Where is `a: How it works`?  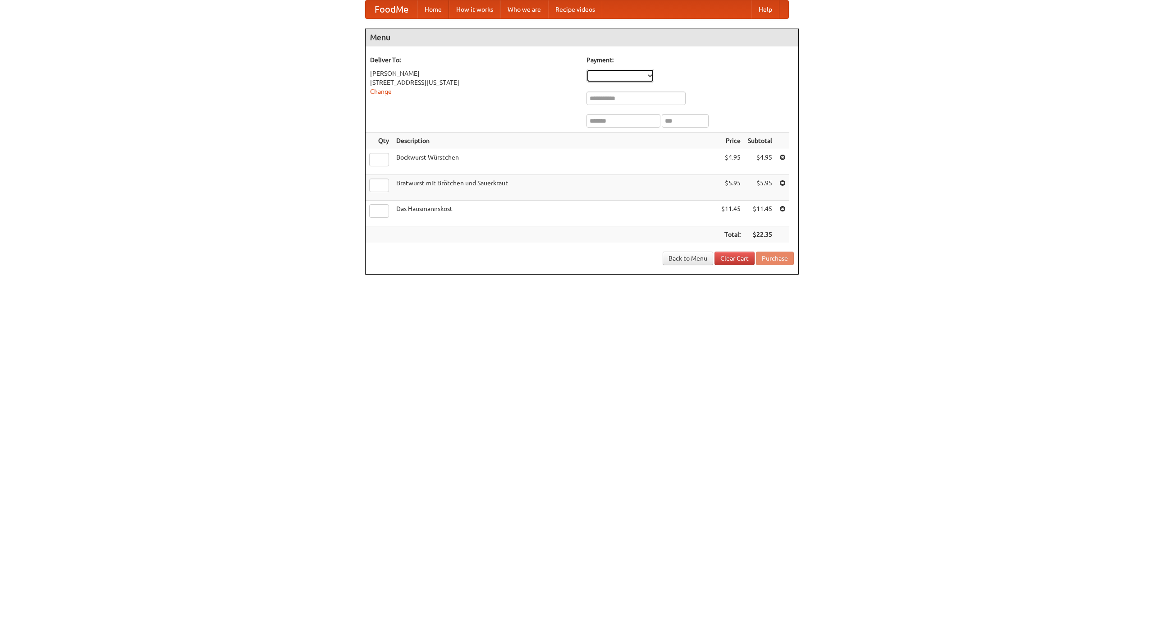
a: How it works is located at coordinates (475, 9).